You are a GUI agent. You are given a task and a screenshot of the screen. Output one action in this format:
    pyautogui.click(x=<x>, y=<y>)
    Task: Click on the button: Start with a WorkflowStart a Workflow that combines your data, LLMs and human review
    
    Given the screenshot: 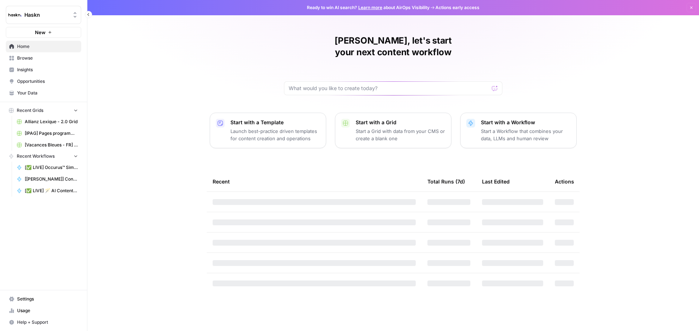 What is the action you would take?
    pyautogui.click(x=518, y=131)
    